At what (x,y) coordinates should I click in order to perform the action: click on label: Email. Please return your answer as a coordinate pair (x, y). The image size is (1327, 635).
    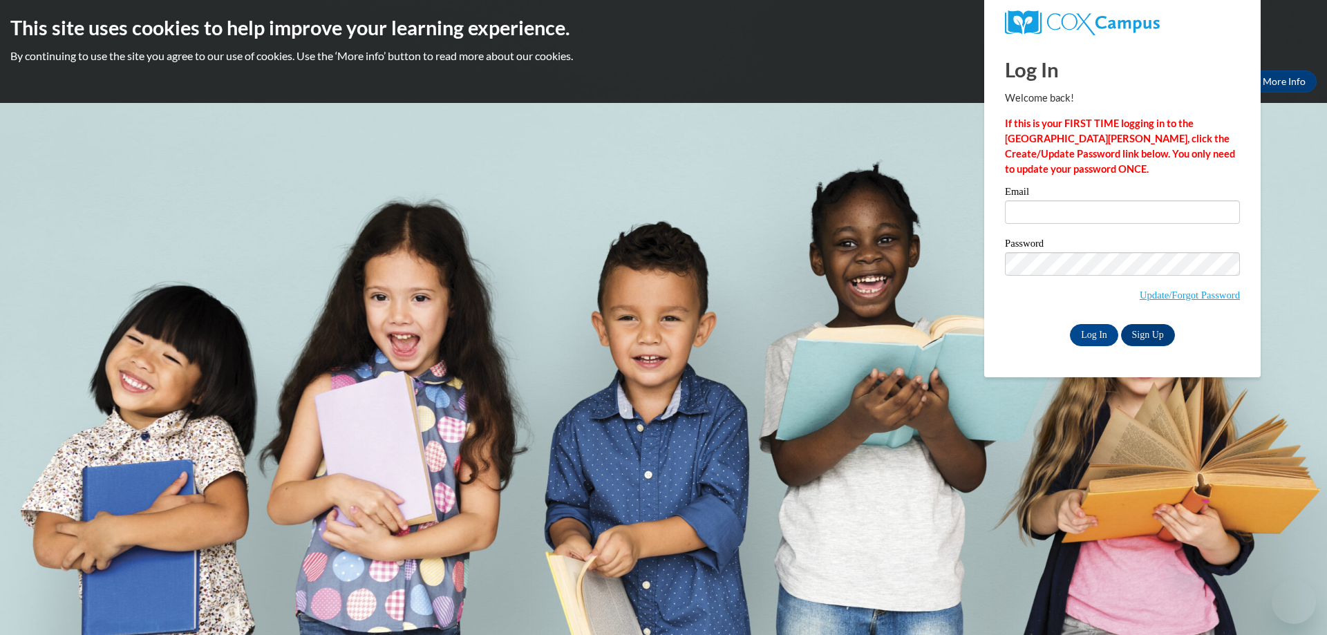
    Looking at the image, I should click on (1122, 193).